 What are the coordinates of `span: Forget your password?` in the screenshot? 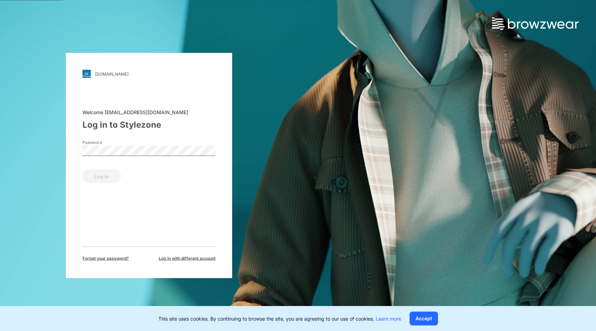 It's located at (106, 258).